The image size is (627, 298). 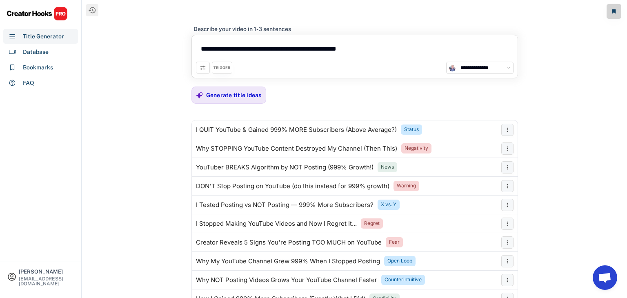 What do you see at coordinates (411, 129) in the screenshot?
I see `div: Status` at bounding box center [411, 129].